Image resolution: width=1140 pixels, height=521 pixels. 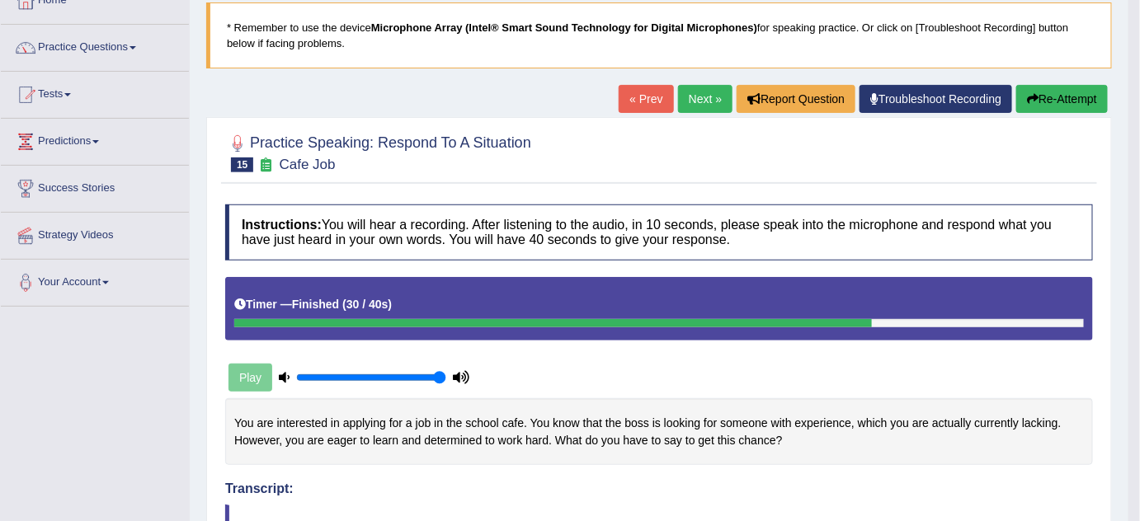 What do you see at coordinates (242, 165) in the screenshot?
I see `span: 15` at bounding box center [242, 165].